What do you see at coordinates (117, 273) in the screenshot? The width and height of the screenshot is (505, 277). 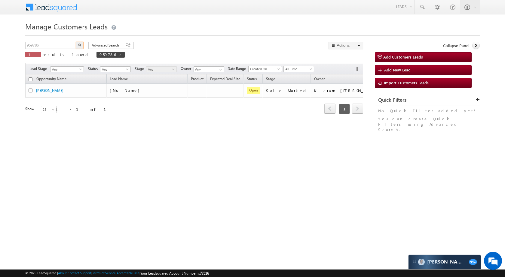 I see `span: © 2025 LeadSquared | | | | |` at bounding box center [117, 273].